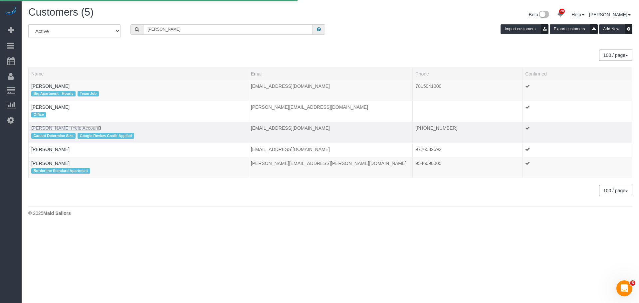 The height and width of the screenshot is (303, 639). Describe the element at coordinates (330, 74) in the screenshot. I see `th: Email` at that location.